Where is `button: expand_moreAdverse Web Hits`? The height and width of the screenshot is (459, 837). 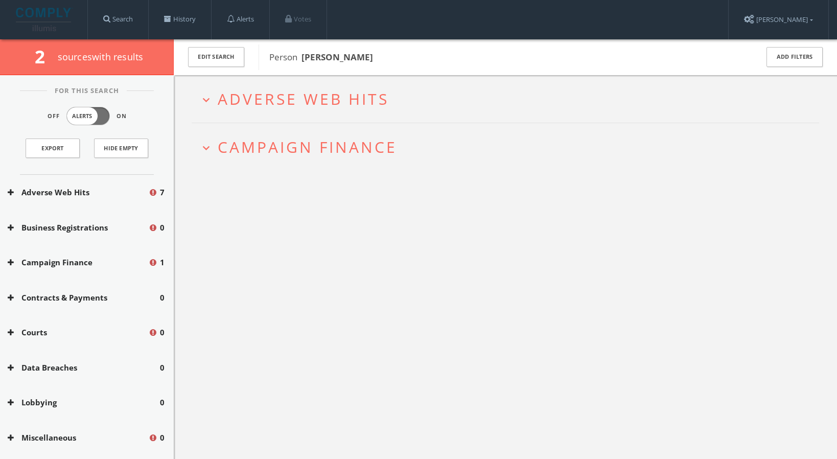 button: expand_moreAdverse Web Hits is located at coordinates (509, 99).